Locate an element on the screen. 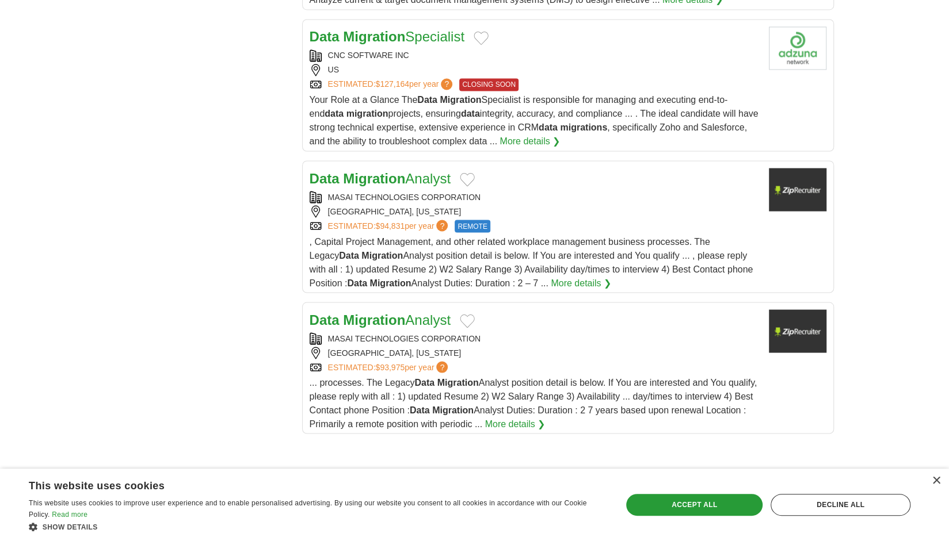  div: US is located at coordinates (534, 70).